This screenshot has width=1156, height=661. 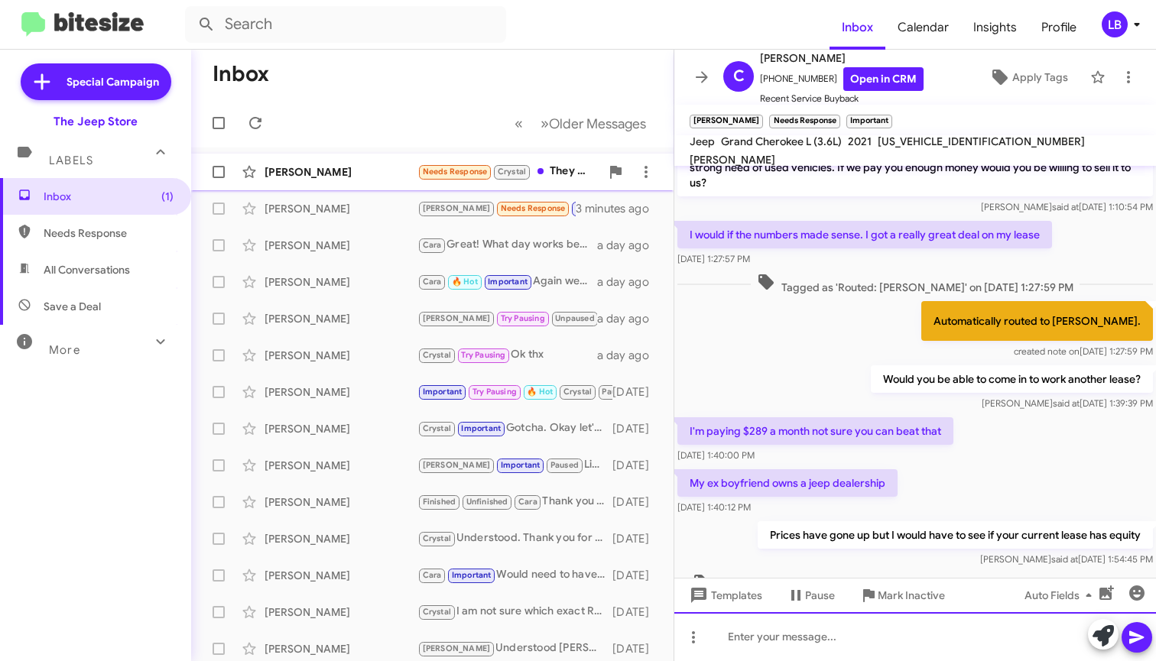 I want to click on span: (1), so click(x=167, y=196).